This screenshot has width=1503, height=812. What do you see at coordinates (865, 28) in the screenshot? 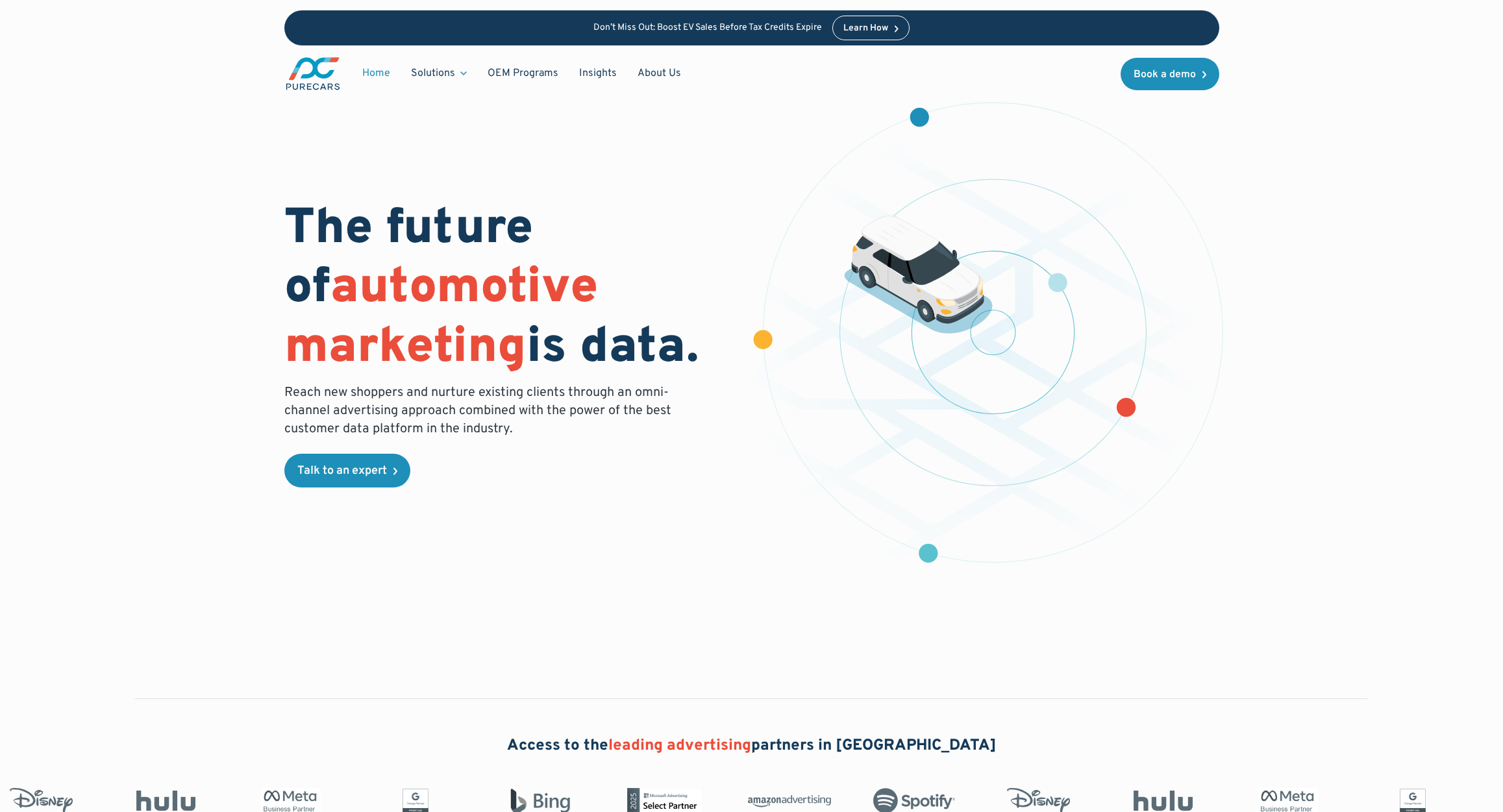
I see `div: Learn How` at bounding box center [865, 28].